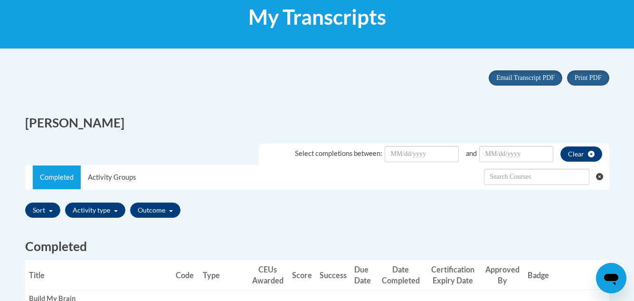  I want to click on th: Approved By, so click(502, 275).